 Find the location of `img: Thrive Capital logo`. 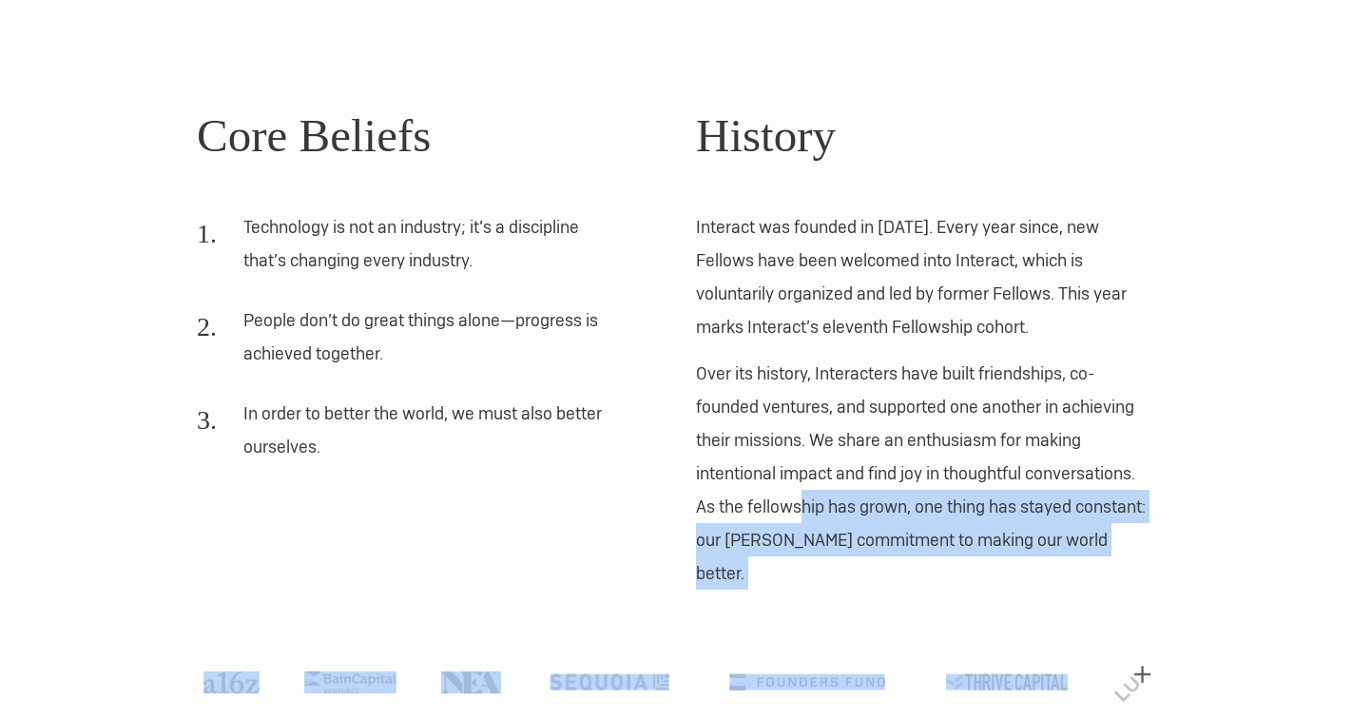

img: Thrive Capital logo is located at coordinates (1007, 682).